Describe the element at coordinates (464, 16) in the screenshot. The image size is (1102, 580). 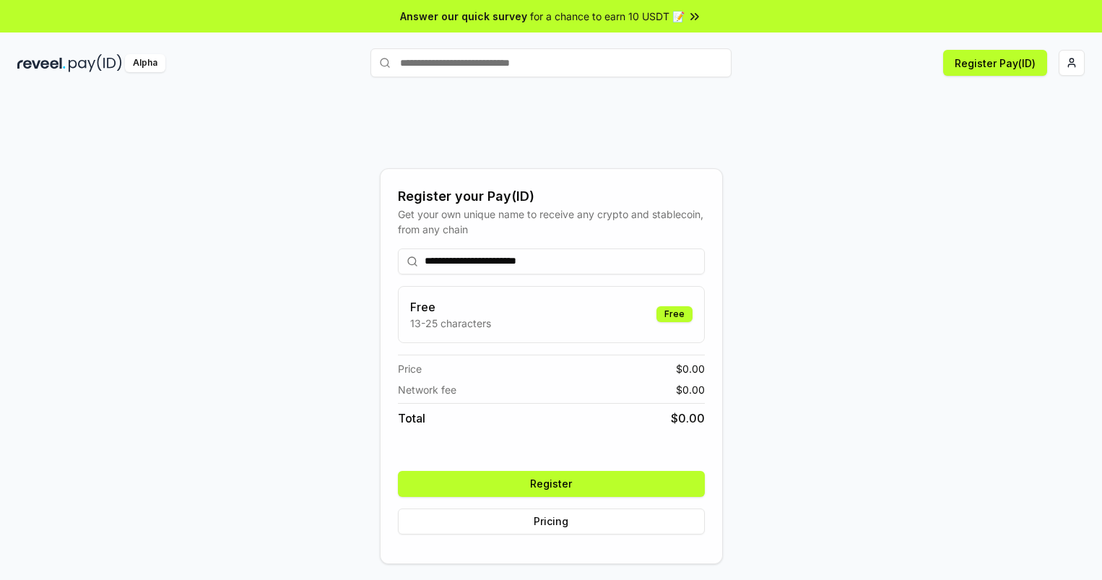
I see `span: Answer our quick survey` at that location.